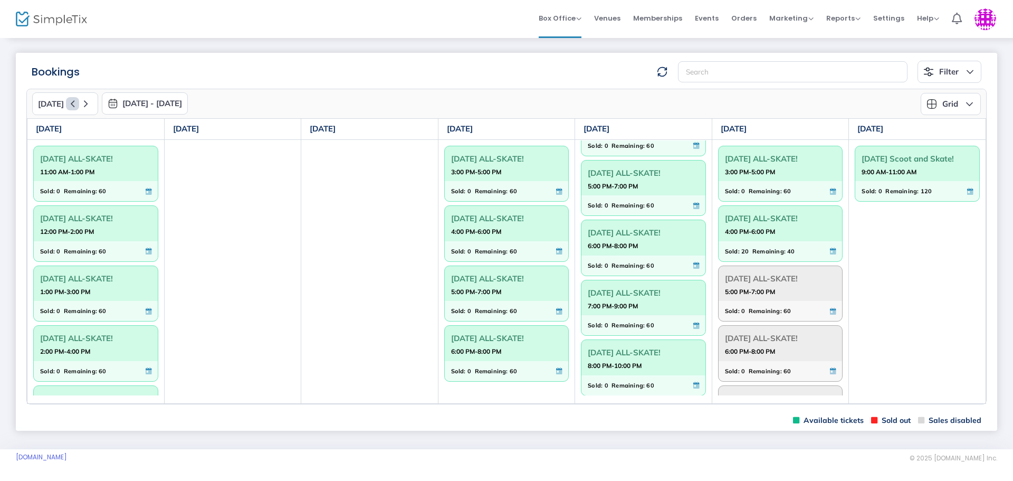  I want to click on img: grid, so click(932, 104).